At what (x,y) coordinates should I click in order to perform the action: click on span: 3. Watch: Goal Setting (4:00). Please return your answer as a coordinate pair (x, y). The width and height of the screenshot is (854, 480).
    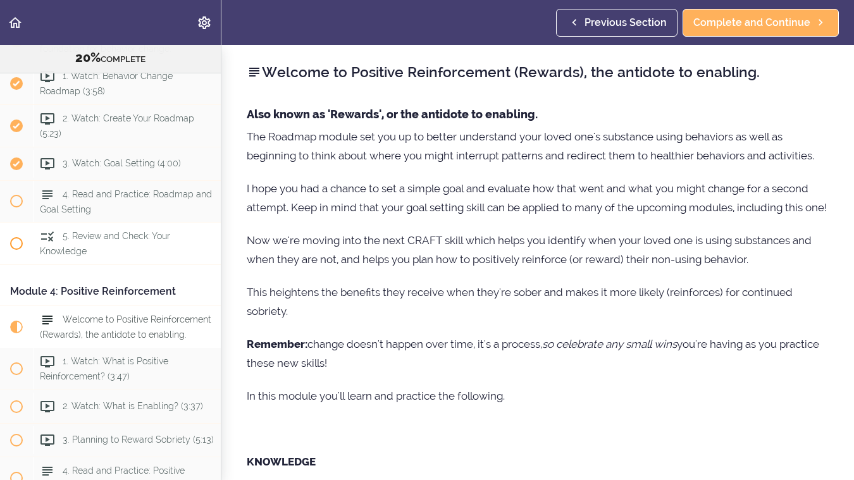
    Looking at the image, I should click on (121, 163).